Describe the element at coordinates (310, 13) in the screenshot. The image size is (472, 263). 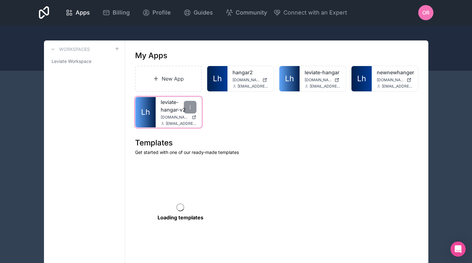
I see `button: Connect with an Expert` at that location.